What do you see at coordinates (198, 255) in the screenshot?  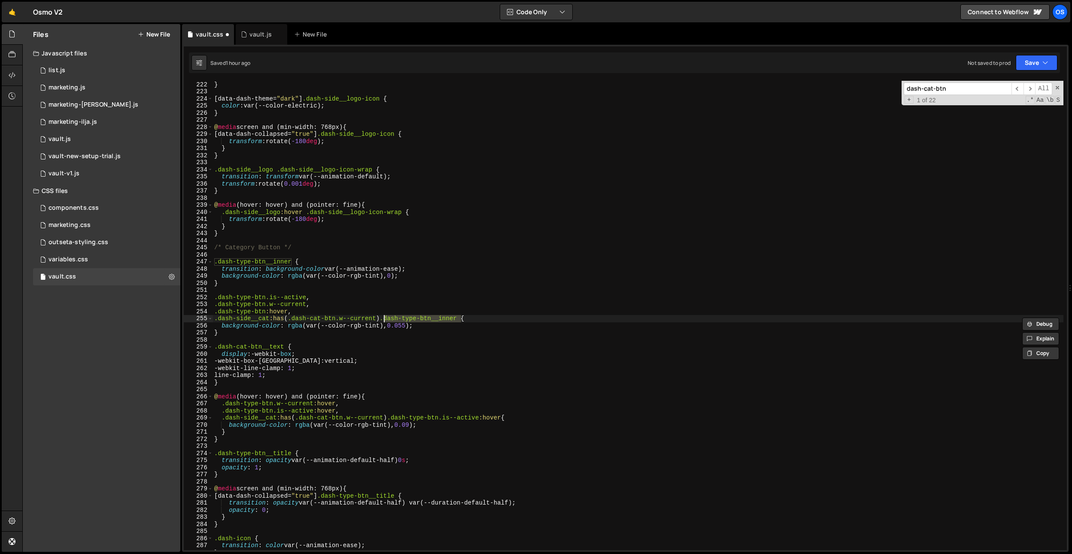 I see `div: 246` at bounding box center [198, 255].